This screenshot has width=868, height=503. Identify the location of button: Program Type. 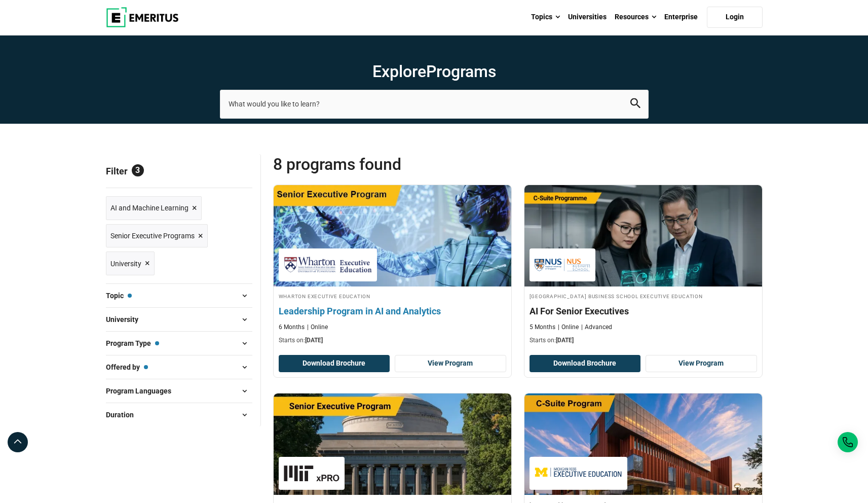
(179, 343).